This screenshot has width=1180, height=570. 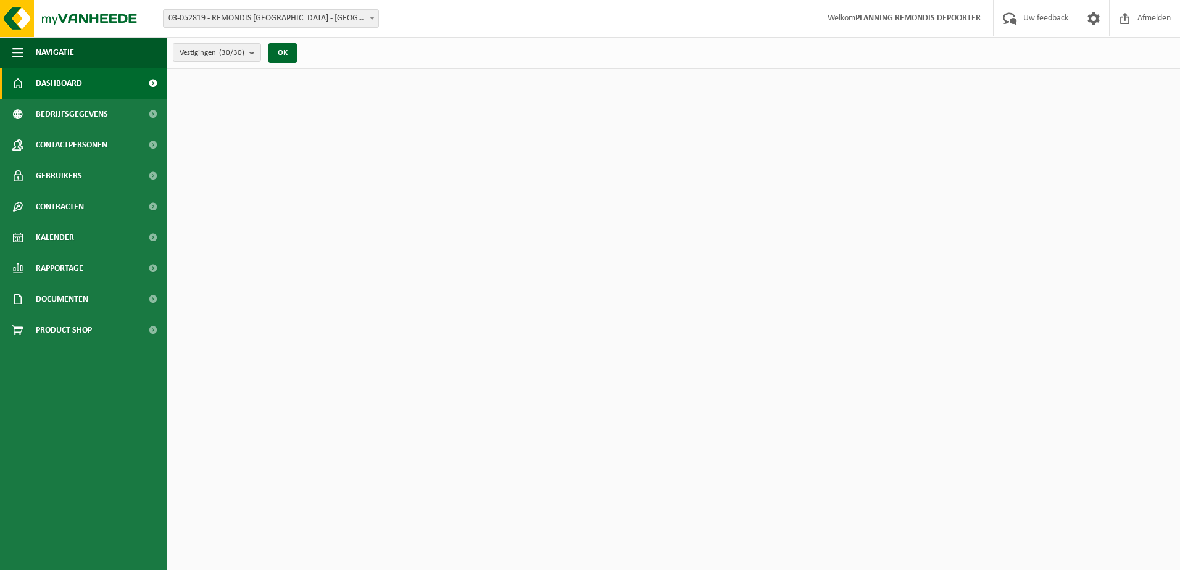 I want to click on count: (30/30), so click(x=231, y=52).